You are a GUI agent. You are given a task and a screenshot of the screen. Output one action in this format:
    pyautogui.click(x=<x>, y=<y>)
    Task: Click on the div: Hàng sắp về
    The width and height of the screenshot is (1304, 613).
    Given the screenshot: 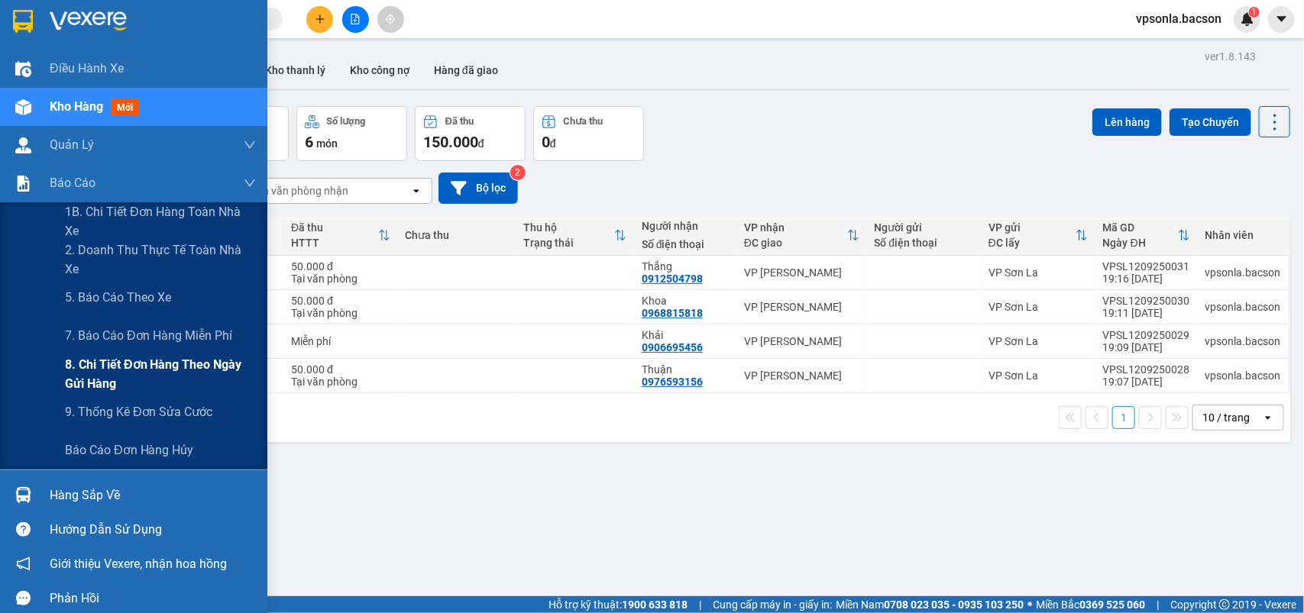 What is the action you would take?
    pyautogui.click(x=153, y=496)
    